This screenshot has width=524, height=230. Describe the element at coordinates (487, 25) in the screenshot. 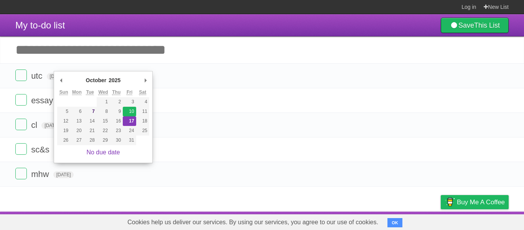

I see `b: This List` at that location.